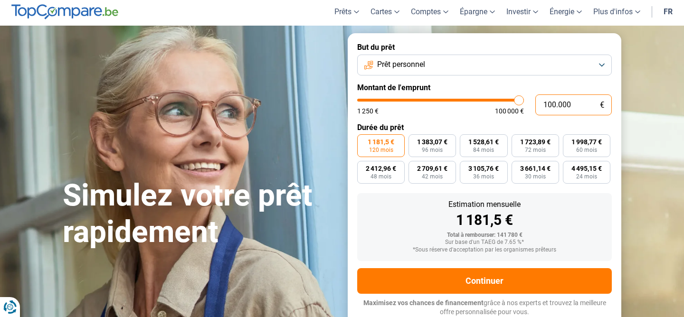 Image resolution: width=684 pixels, height=317 pixels. Describe the element at coordinates (484, 127) in the screenshot. I see `label: Durée du prêt` at that location.